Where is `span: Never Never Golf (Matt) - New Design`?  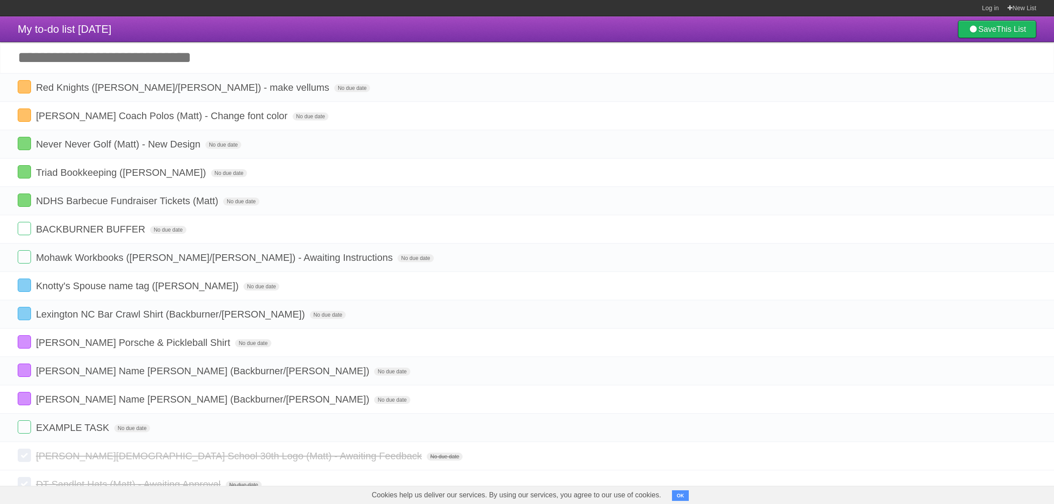
span: Never Never Golf (Matt) - New Design is located at coordinates (119, 144).